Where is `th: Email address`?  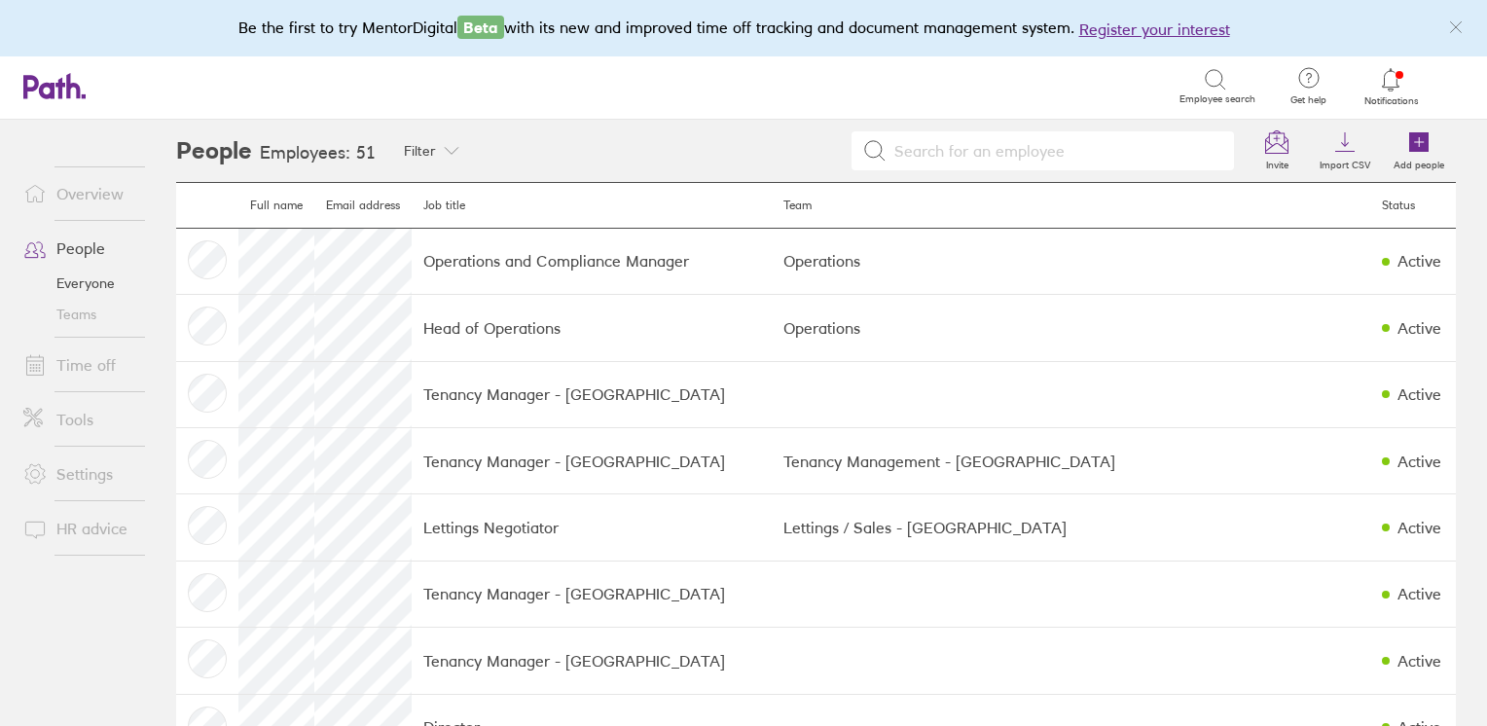 th: Email address is located at coordinates (363, 205).